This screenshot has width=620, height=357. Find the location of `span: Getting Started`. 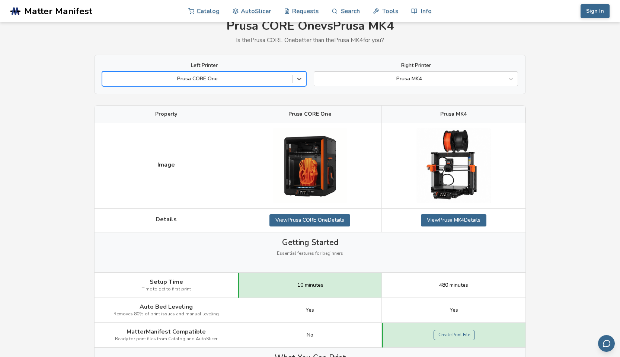

span: Getting Started is located at coordinates (310, 242).